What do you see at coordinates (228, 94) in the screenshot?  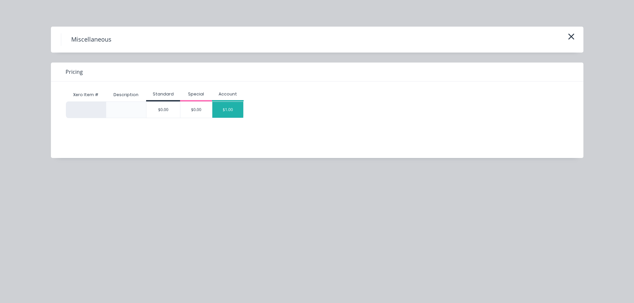 I see `div: Account` at bounding box center [228, 94].